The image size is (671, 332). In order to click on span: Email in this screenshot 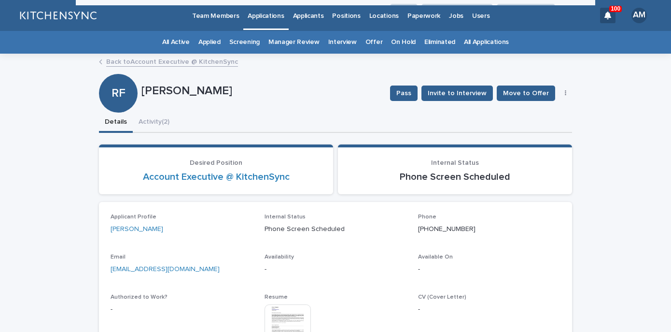, I will do `click(118, 257)`.